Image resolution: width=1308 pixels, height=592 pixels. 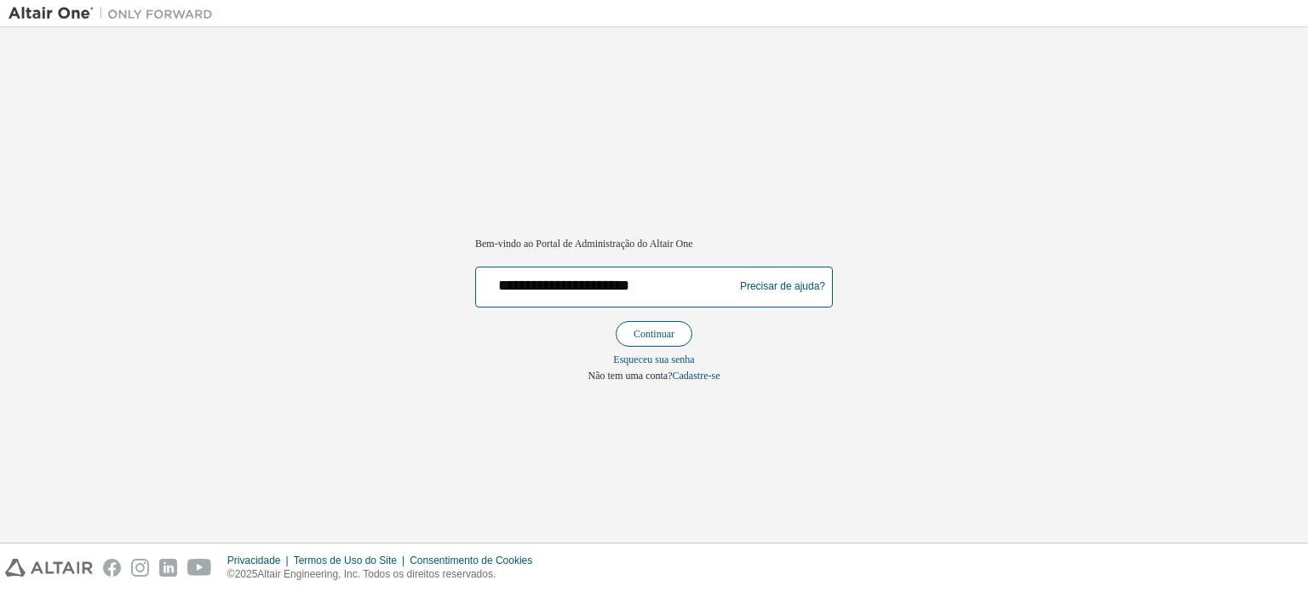 What do you see at coordinates (246, 574) in the screenshot?
I see `font: 2025` at bounding box center [246, 574].